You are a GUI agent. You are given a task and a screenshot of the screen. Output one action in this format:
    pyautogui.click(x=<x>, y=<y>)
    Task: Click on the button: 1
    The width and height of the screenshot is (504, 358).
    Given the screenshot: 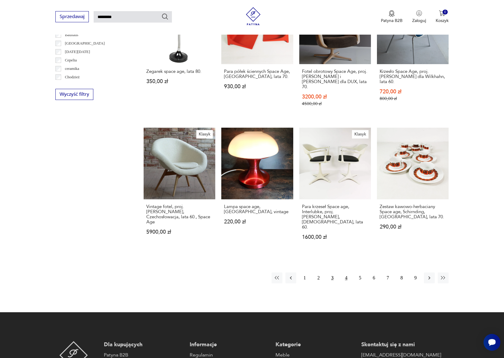 What is the action you would take?
    pyautogui.click(x=305, y=278)
    